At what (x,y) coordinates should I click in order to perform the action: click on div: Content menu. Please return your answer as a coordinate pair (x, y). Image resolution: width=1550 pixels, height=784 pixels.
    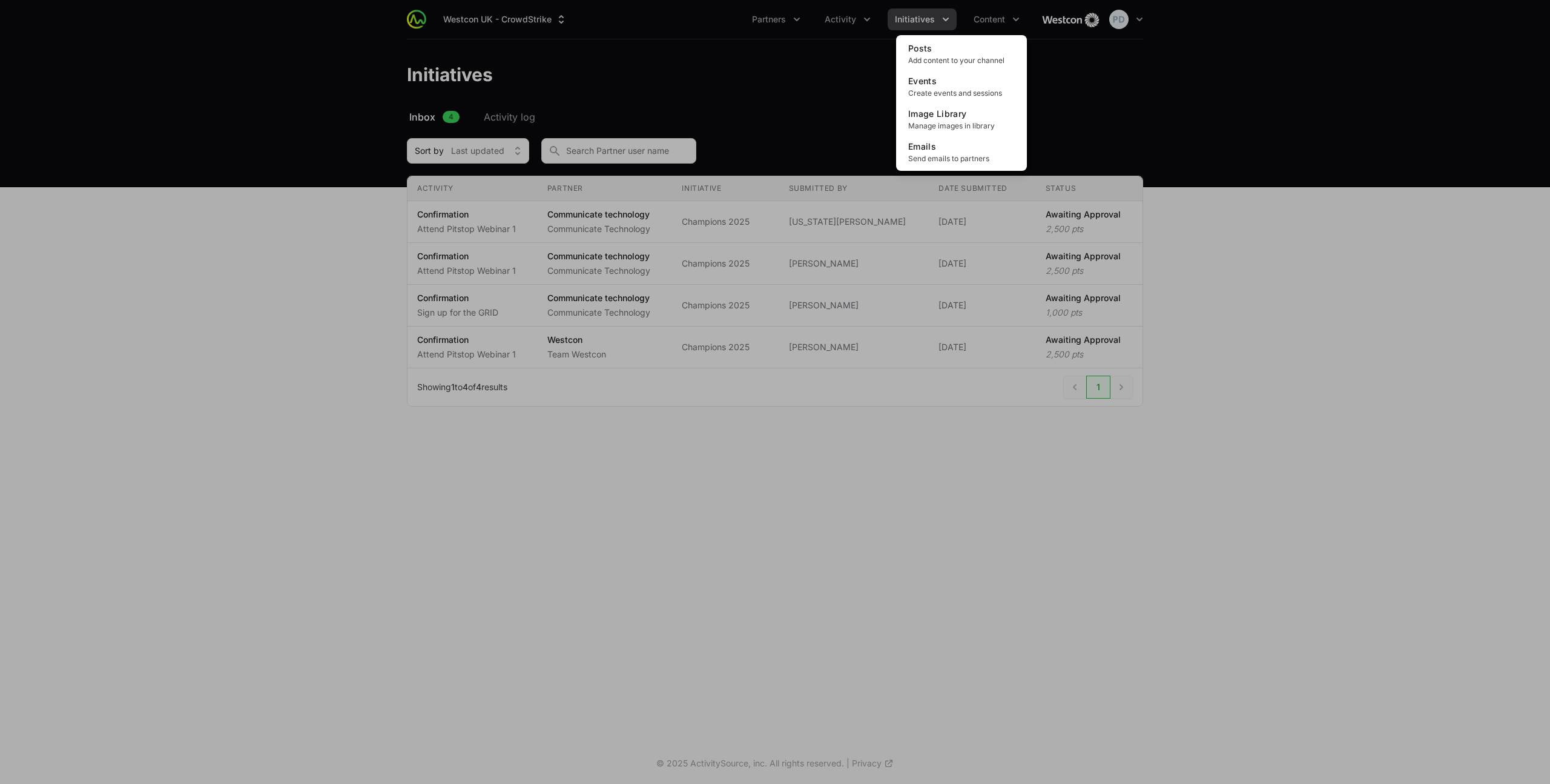
    Looking at the image, I should click on (997, 19).